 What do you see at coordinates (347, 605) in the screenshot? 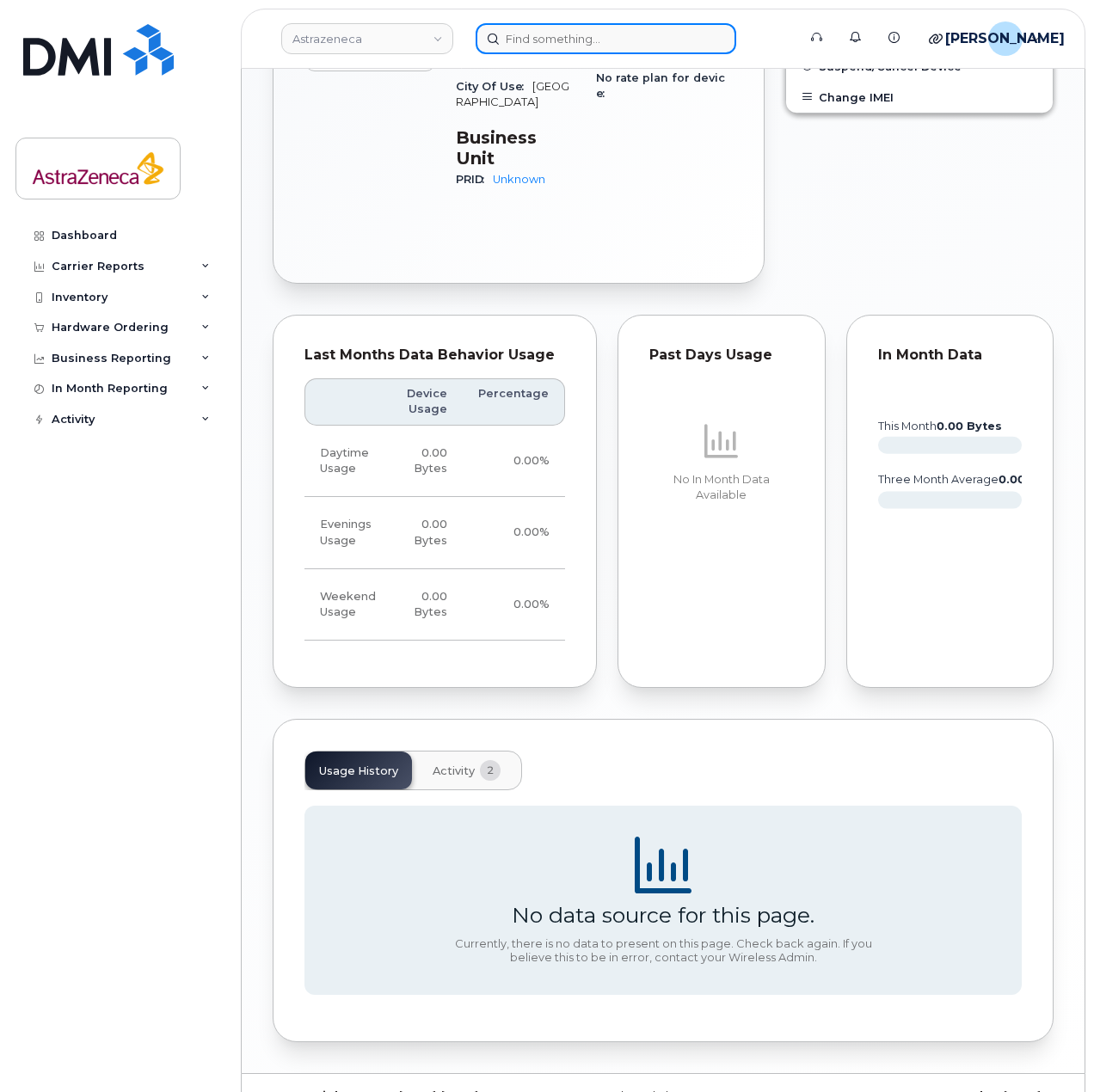
I see `td: Weekend Usage` at bounding box center [347, 605].